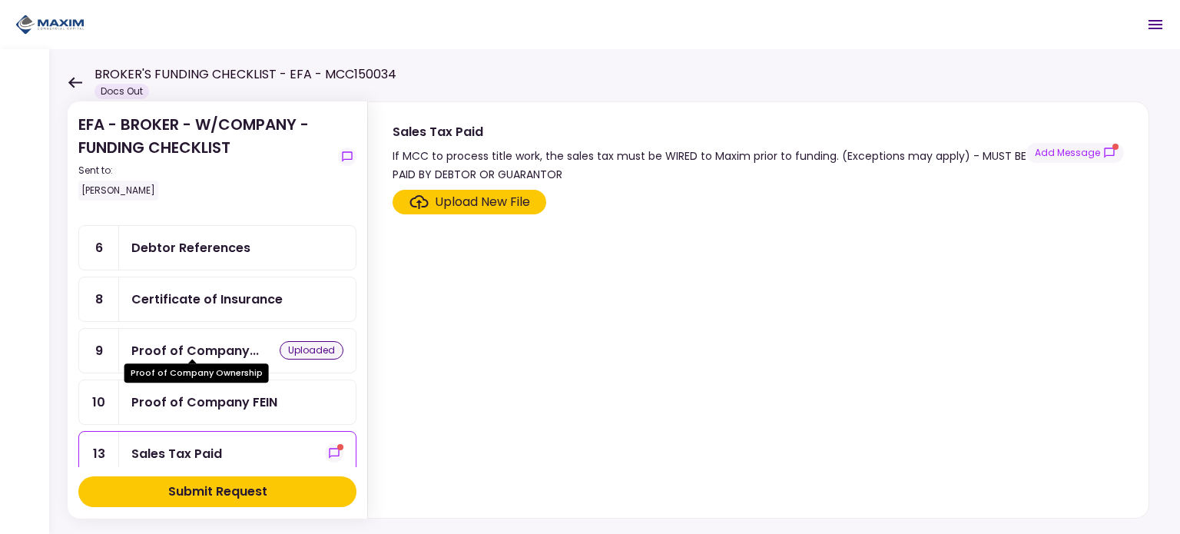 This screenshot has width=1180, height=534. I want to click on span: Click here to upload the required document, so click(470, 202).